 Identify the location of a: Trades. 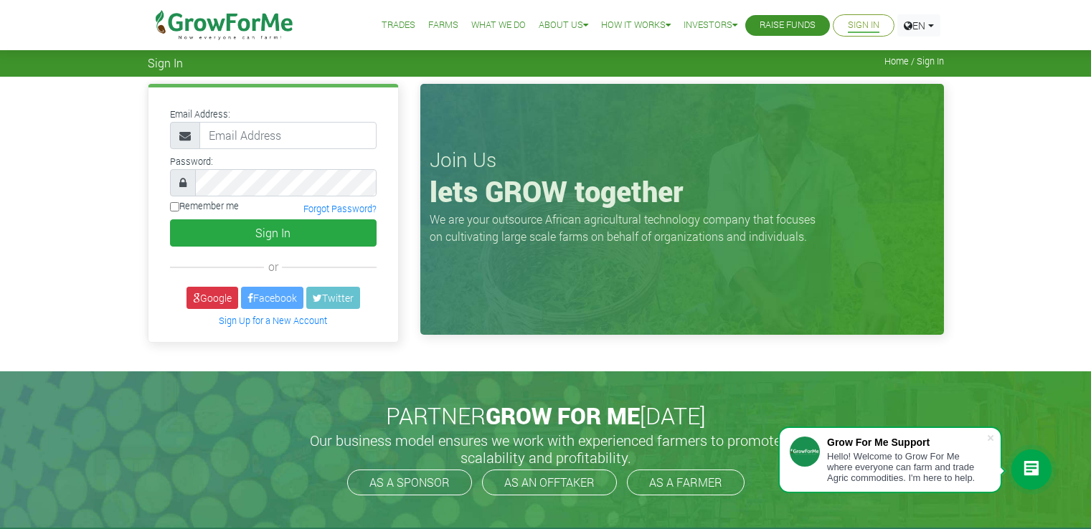
(398, 25).